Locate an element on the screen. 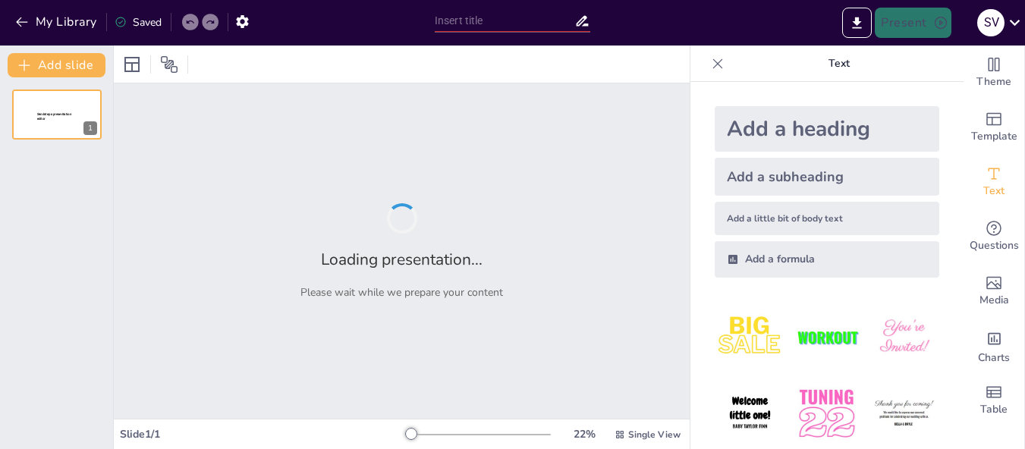 This screenshot has height=449, width=1025. div: Change the overall theme is located at coordinates (994, 73).